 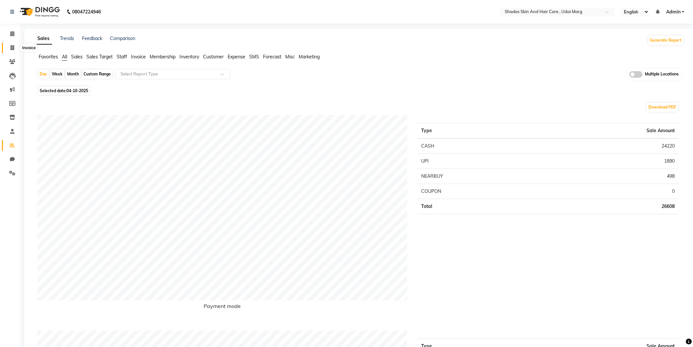 I want to click on span: Membership, so click(x=162, y=57).